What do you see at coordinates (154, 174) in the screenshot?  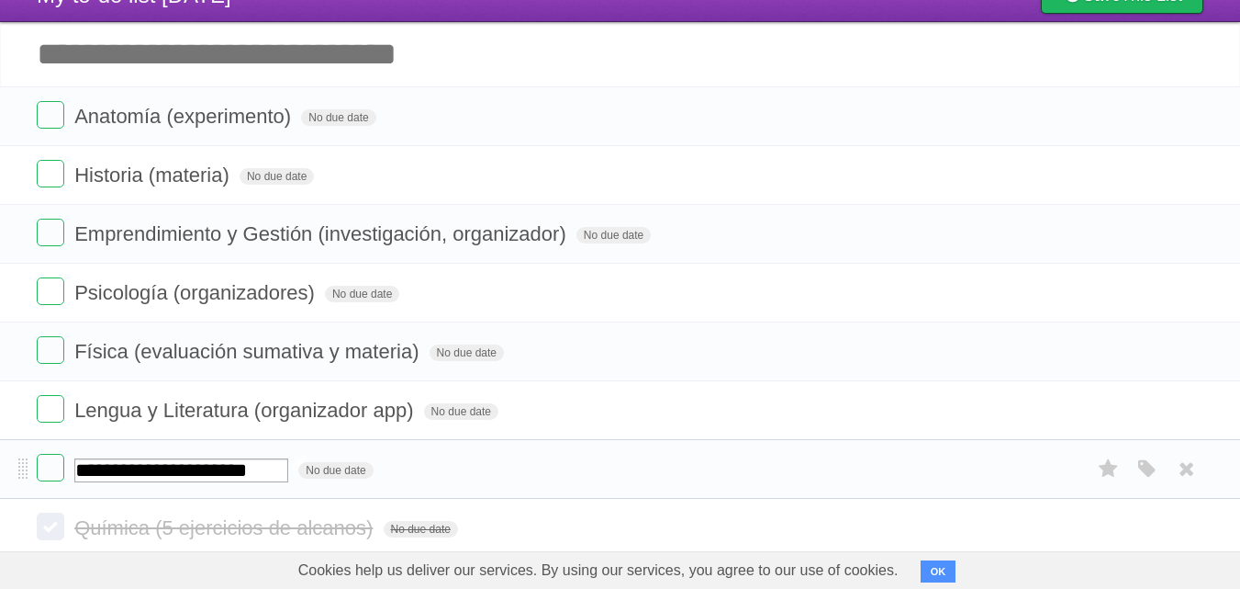 I see `span: Historia (materia)` at bounding box center [154, 174].